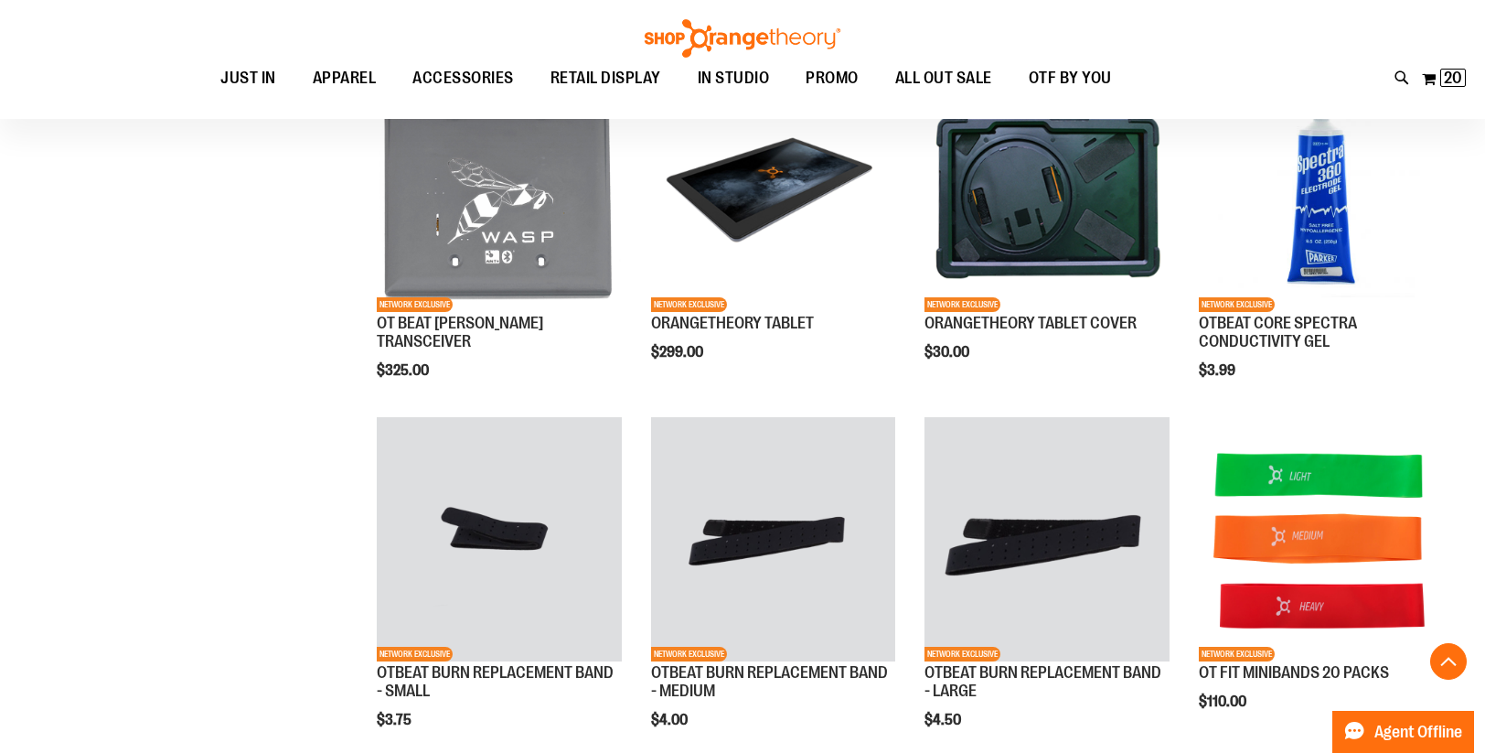 This screenshot has height=753, width=1485. I want to click on img: Product image for OTBEAT BURN REPLACEMENT BAND - LARGE, so click(1047, 540).